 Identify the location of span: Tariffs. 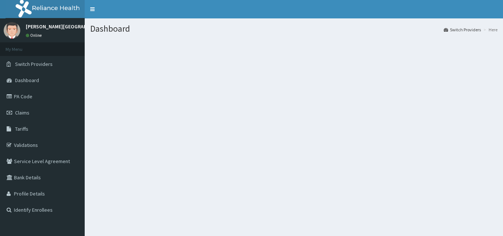
(22, 129).